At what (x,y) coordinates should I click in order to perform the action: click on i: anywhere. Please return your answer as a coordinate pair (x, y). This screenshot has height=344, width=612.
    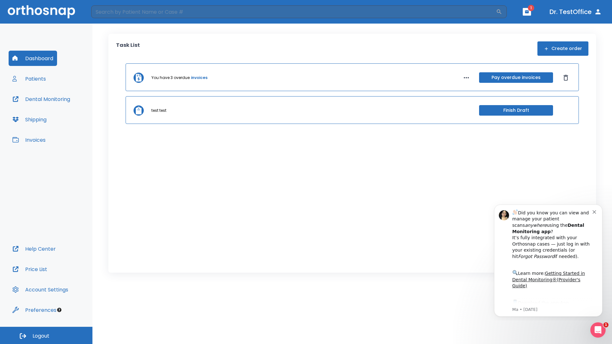
    Looking at the image, I should click on (51, 26).